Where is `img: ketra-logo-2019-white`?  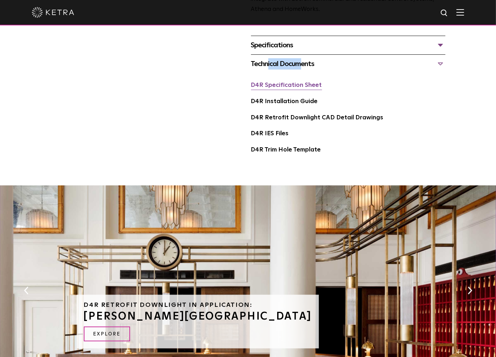 img: ketra-logo-2019-white is located at coordinates (53, 12).